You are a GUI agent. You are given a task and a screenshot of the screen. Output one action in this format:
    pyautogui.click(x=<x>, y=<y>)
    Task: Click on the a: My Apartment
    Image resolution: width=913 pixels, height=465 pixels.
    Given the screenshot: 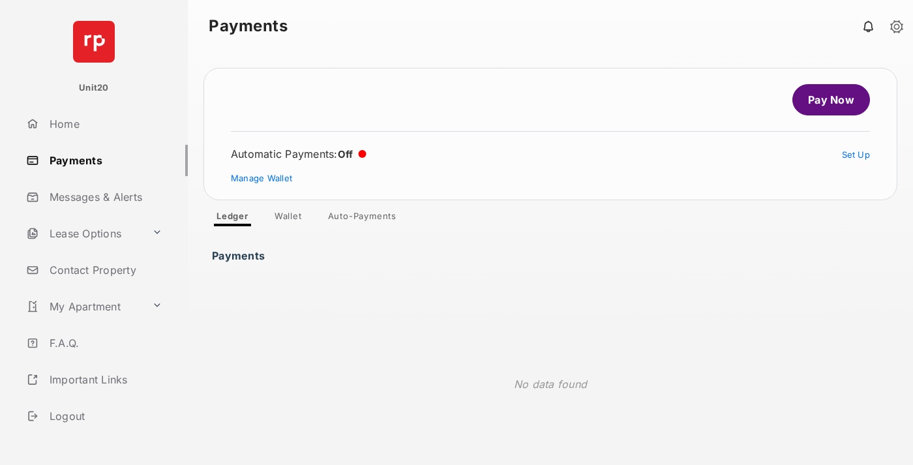 What is the action you would take?
    pyautogui.click(x=83, y=306)
    